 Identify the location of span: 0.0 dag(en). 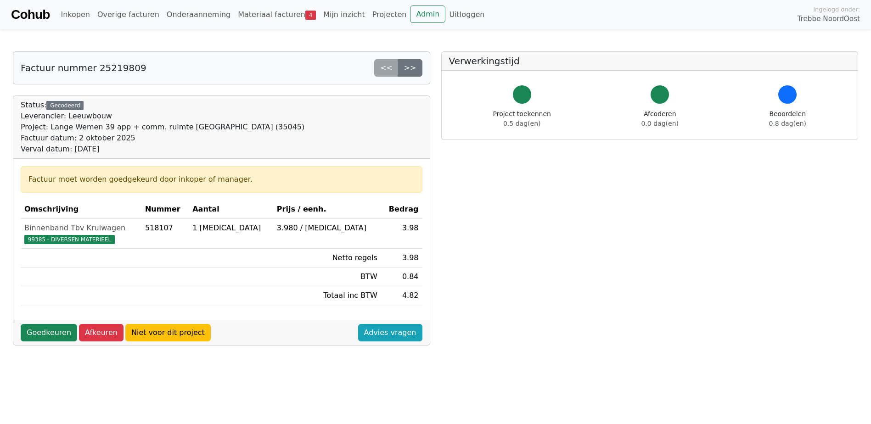
(660, 123).